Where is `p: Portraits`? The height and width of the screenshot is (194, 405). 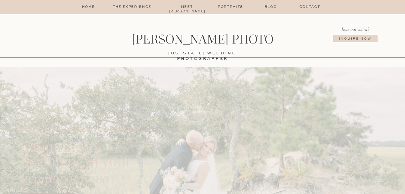
p: Portraits is located at coordinates (231, 7).